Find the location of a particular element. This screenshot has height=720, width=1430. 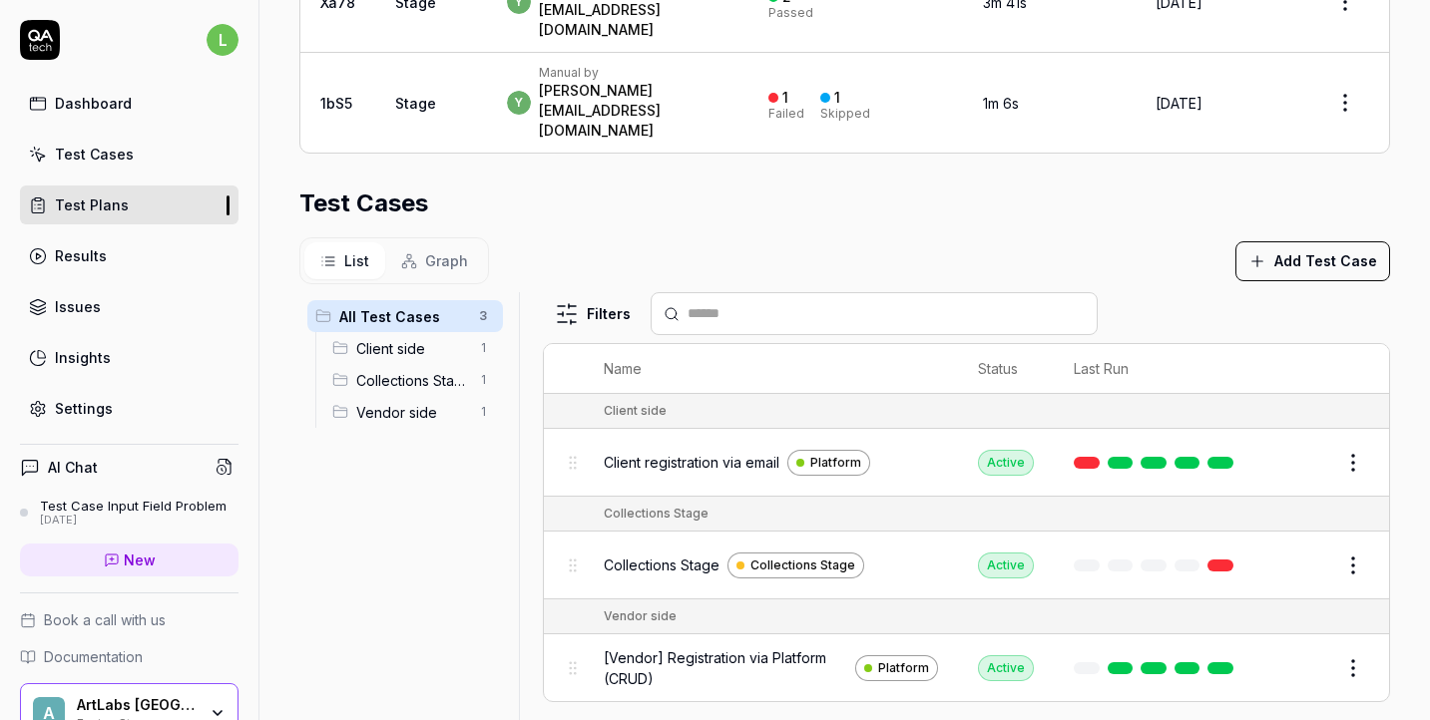

time: 1m 6s is located at coordinates (1001, 103).